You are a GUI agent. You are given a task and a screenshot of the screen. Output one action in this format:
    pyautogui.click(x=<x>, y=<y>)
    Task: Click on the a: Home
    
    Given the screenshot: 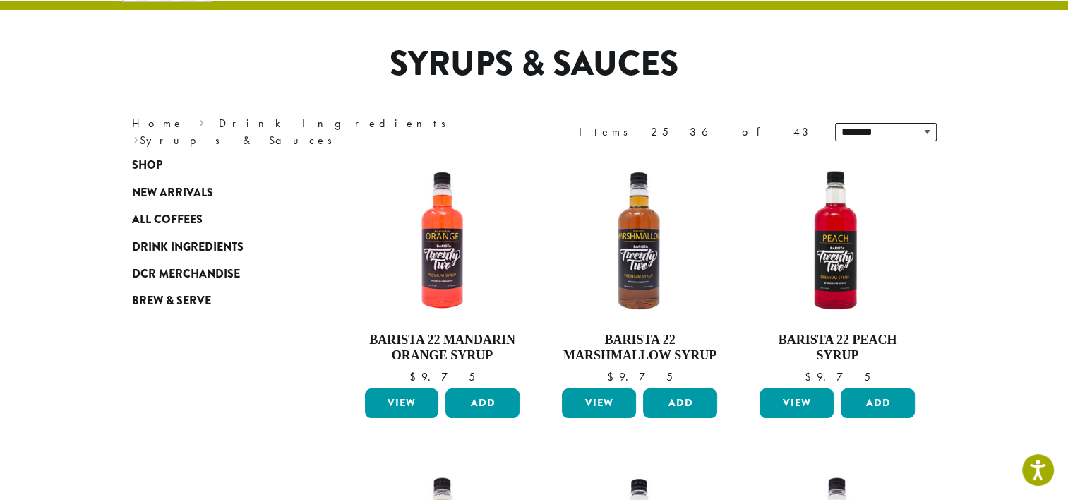 What is the action you would take?
    pyautogui.click(x=158, y=123)
    